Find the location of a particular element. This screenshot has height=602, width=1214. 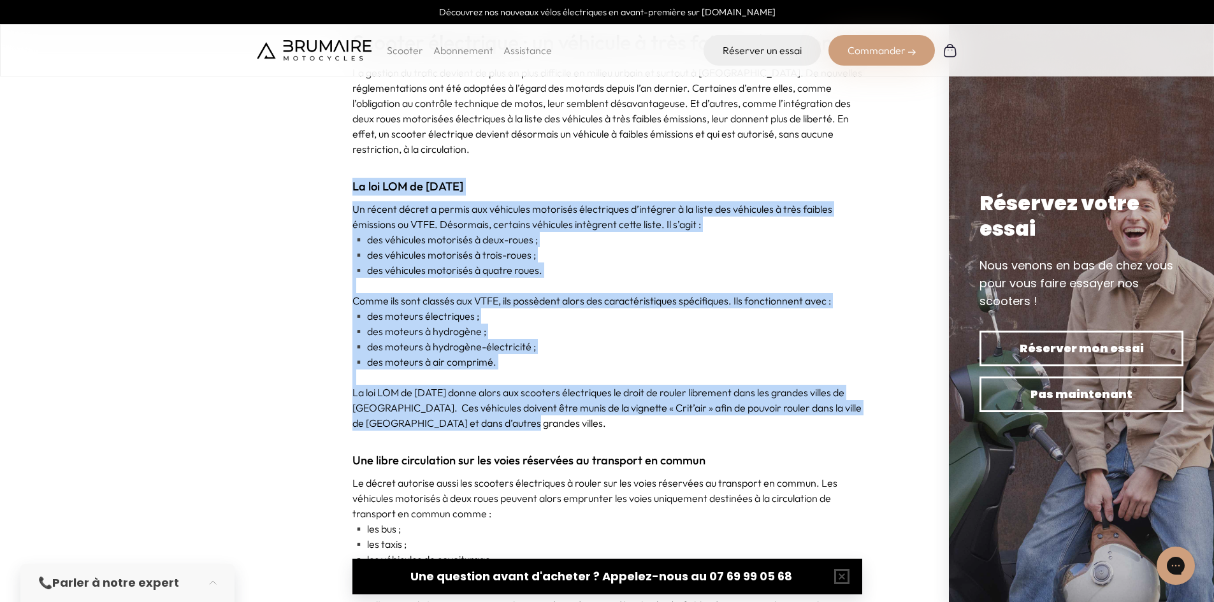

button: Gorgias live chat is located at coordinates (25, 24).